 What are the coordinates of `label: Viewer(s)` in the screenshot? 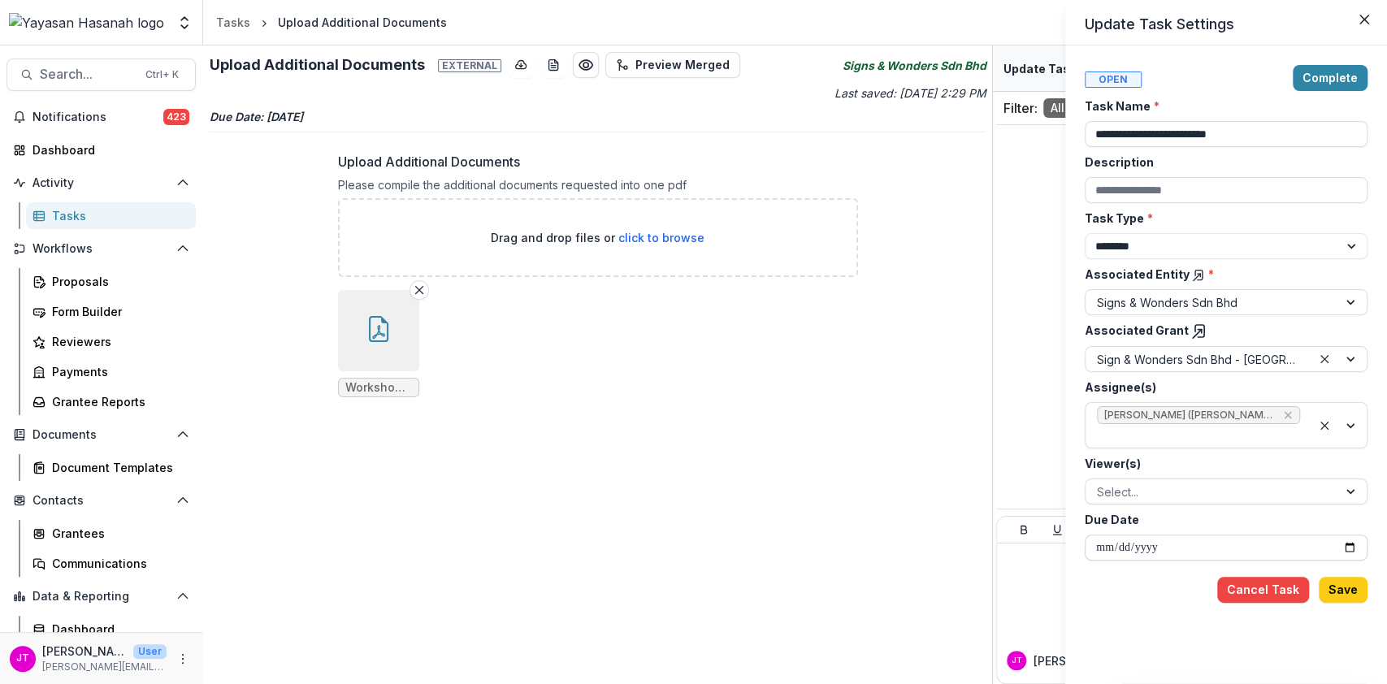 It's located at (1222, 463).